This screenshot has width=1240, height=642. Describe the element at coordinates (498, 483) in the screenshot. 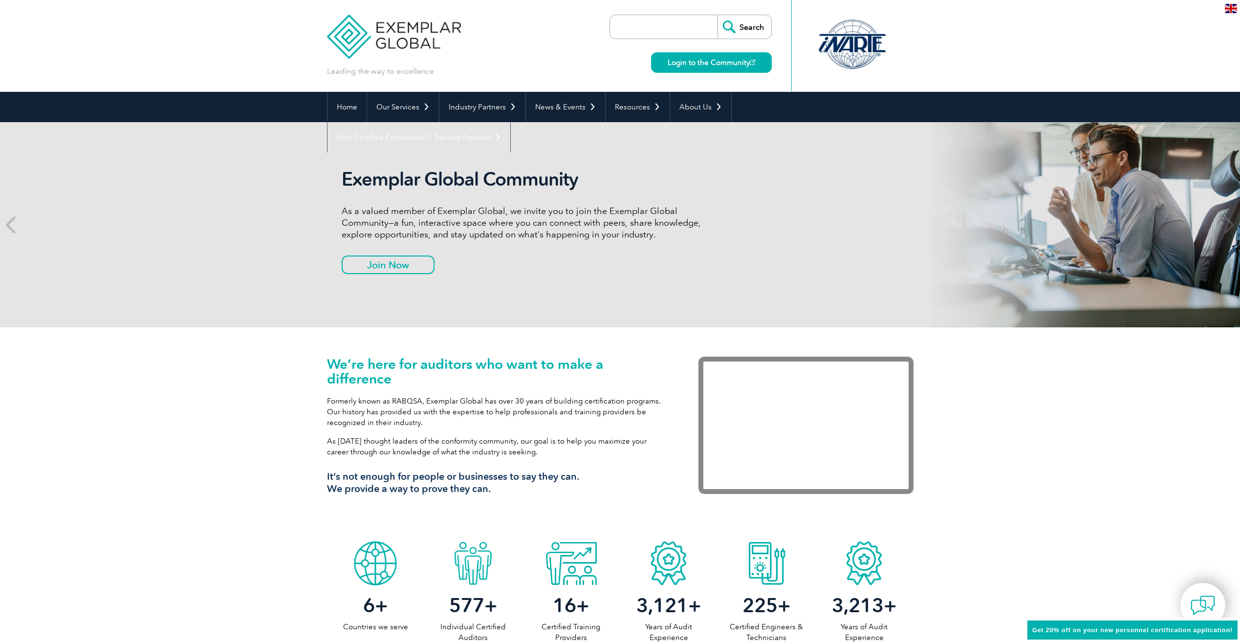

I see `h3: It’s not enough for people or businesses to say they can. We provide a way to prove they can.` at that location.